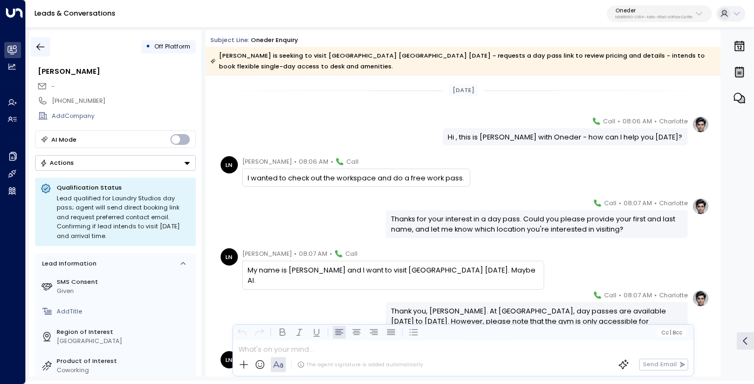 This screenshot has width=754, height=384. Describe the element at coordinates (274, 40) in the screenshot. I see `div: Oneder Enquiry` at that location.